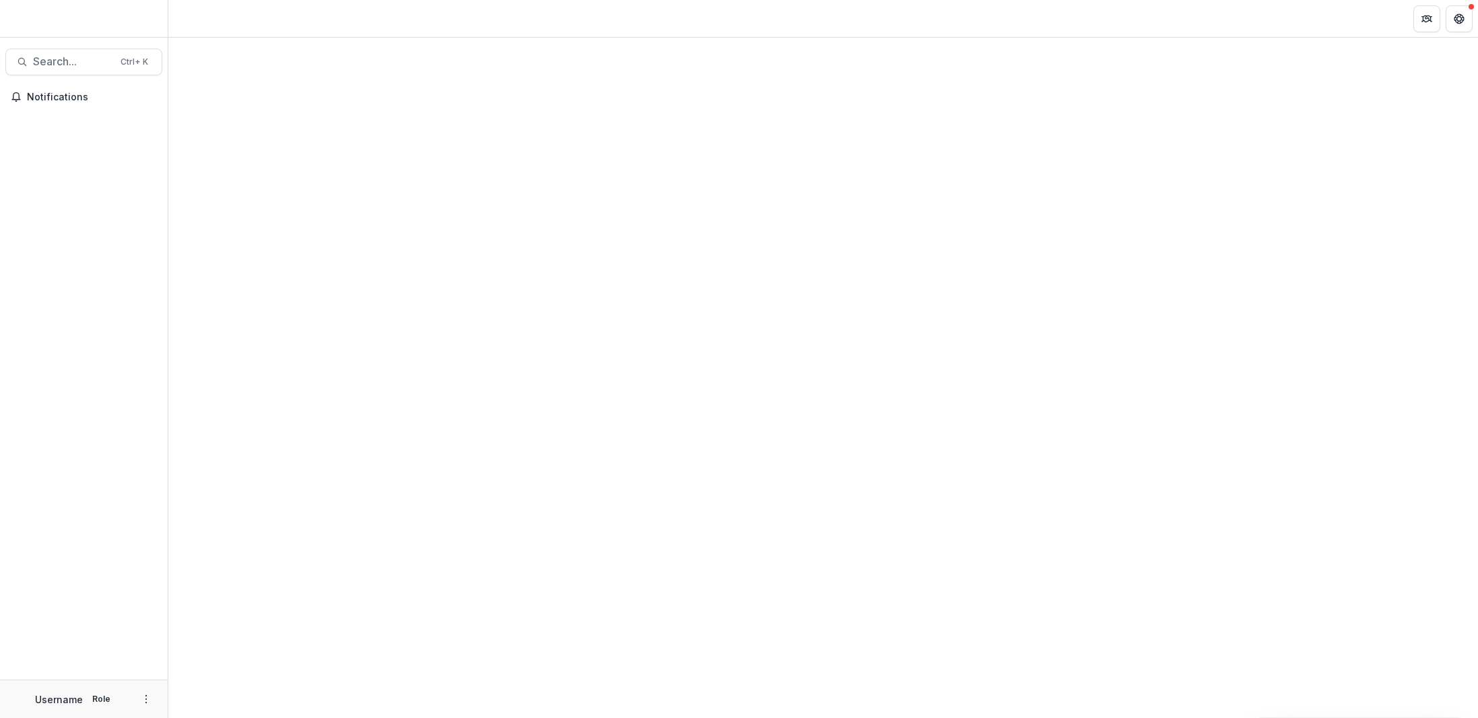 The width and height of the screenshot is (1478, 718). What do you see at coordinates (59, 699) in the screenshot?
I see `p: Username` at bounding box center [59, 699].